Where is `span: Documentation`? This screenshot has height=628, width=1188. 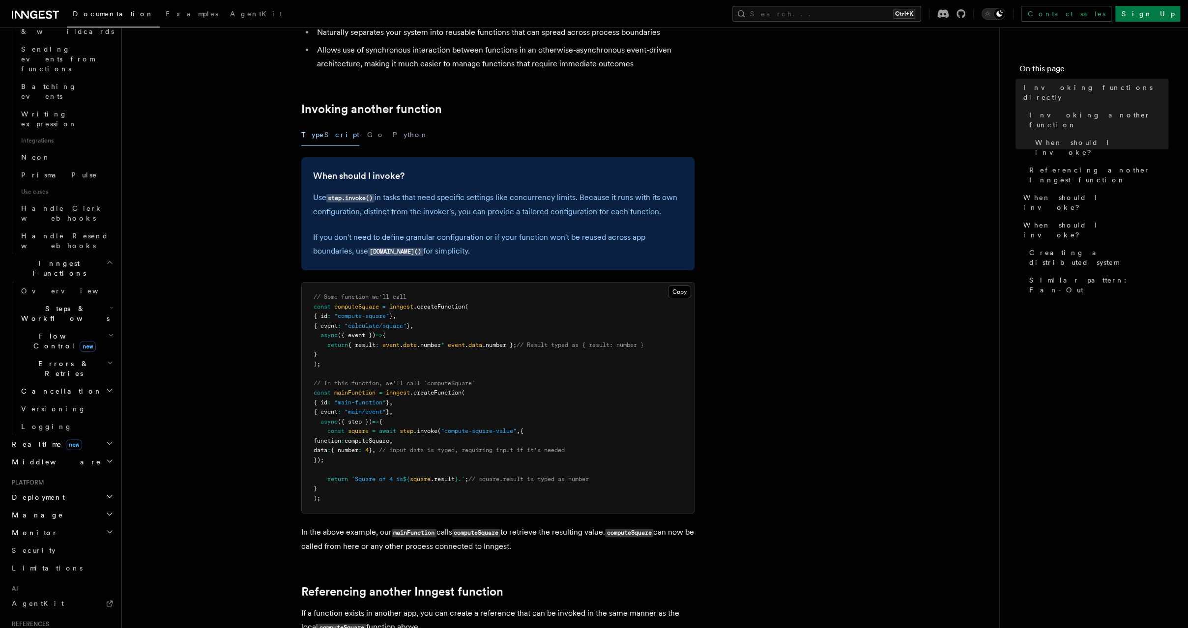
span: Documentation is located at coordinates (113, 14).